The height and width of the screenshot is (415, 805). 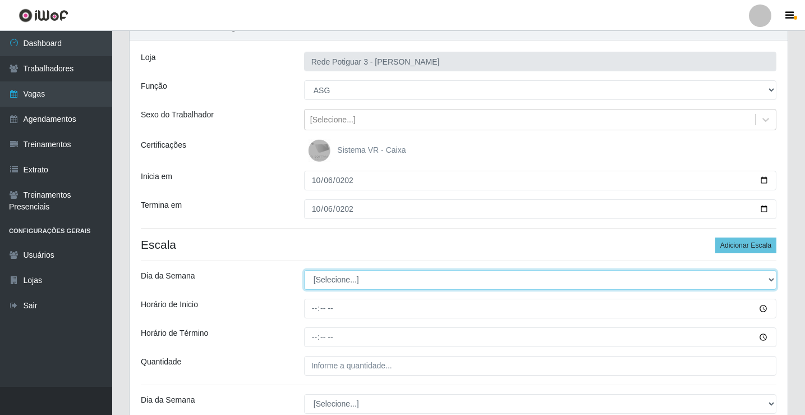 What do you see at coordinates (177, 114) in the screenshot?
I see `label: Sexo do Trabalhador` at bounding box center [177, 114].